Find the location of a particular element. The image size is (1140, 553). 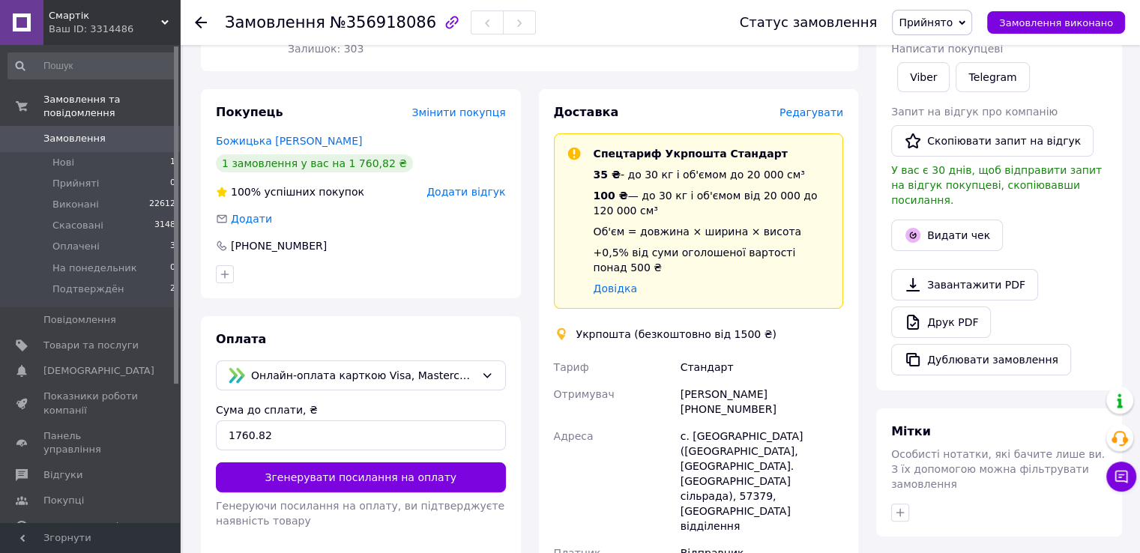

span: Повідомлення is located at coordinates (79, 320).